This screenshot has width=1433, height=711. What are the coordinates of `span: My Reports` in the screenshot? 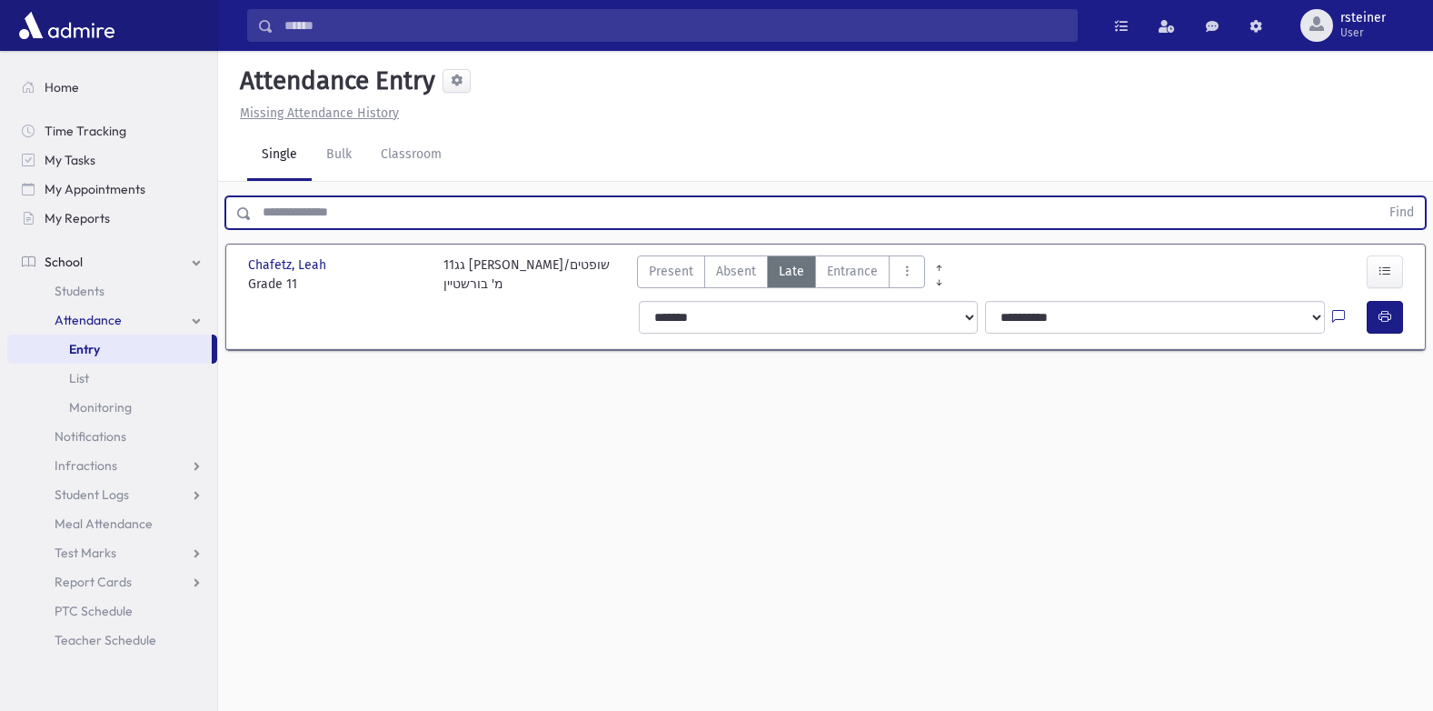 It's located at (77, 218).